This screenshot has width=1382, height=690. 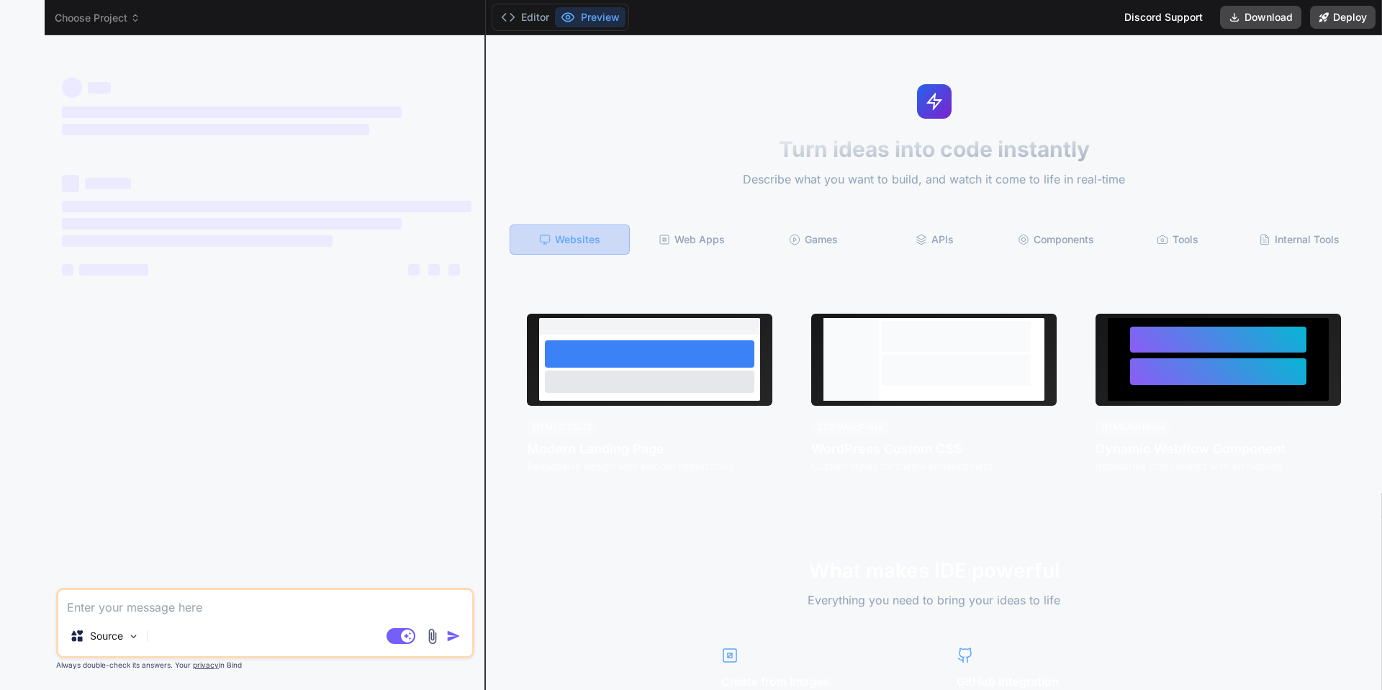 What do you see at coordinates (1218, 449) in the screenshot?
I see `h4: Dynamic Webflow Component` at bounding box center [1218, 449].